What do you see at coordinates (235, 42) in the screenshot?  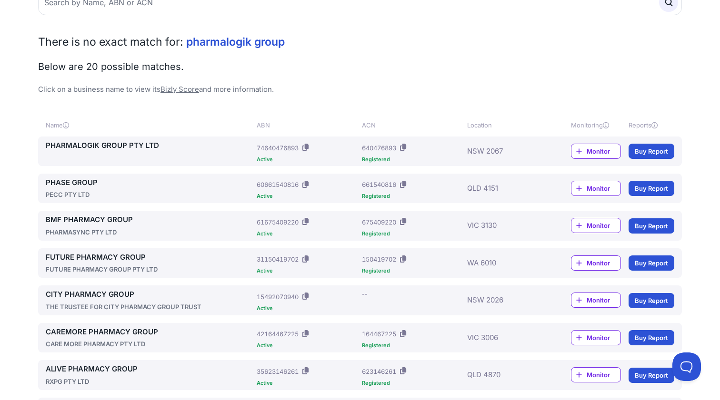 I see `span: pharmalogik group` at bounding box center [235, 42].